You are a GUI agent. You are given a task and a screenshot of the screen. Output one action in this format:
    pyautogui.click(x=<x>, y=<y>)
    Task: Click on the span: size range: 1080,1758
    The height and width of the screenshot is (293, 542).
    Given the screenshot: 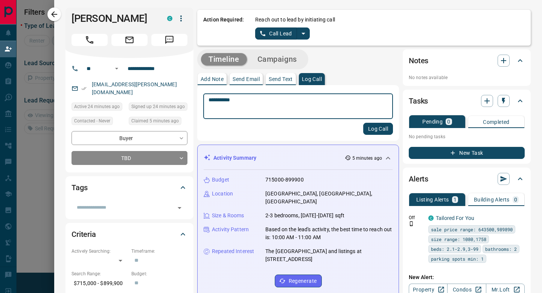 What is the action you would take?
    pyautogui.click(x=458, y=239)
    